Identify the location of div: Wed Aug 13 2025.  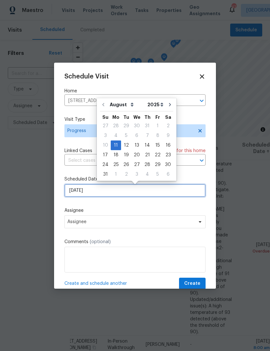
(136, 145).